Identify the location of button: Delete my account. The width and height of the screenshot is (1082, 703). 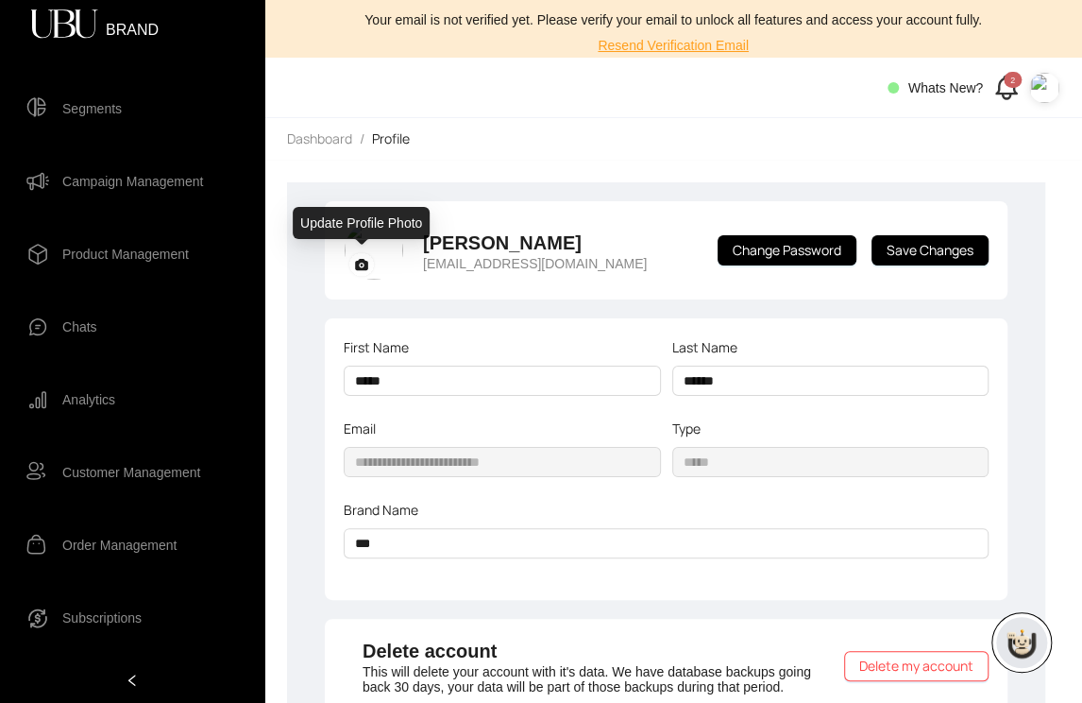
(916, 666).